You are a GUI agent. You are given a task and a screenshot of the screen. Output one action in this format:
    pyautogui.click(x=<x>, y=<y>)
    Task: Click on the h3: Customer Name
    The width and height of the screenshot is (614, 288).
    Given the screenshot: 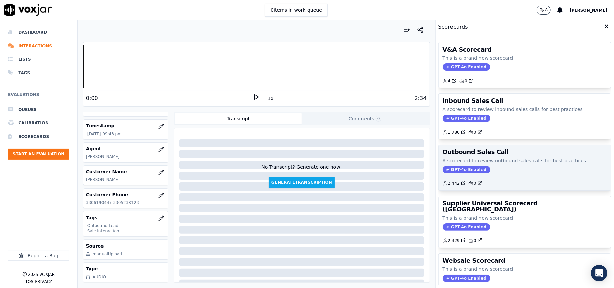 What is the action you would take?
    pyautogui.click(x=125, y=172)
    